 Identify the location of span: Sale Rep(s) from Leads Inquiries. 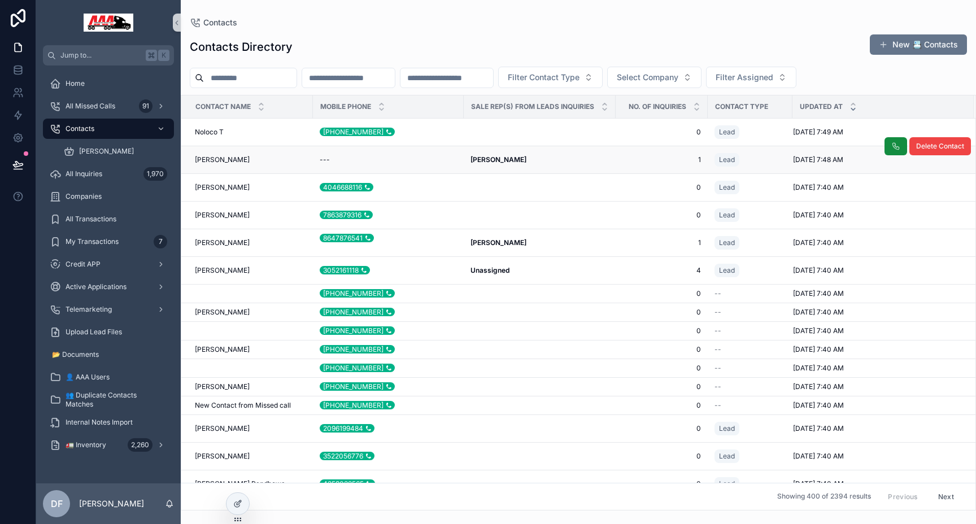
(532, 107).